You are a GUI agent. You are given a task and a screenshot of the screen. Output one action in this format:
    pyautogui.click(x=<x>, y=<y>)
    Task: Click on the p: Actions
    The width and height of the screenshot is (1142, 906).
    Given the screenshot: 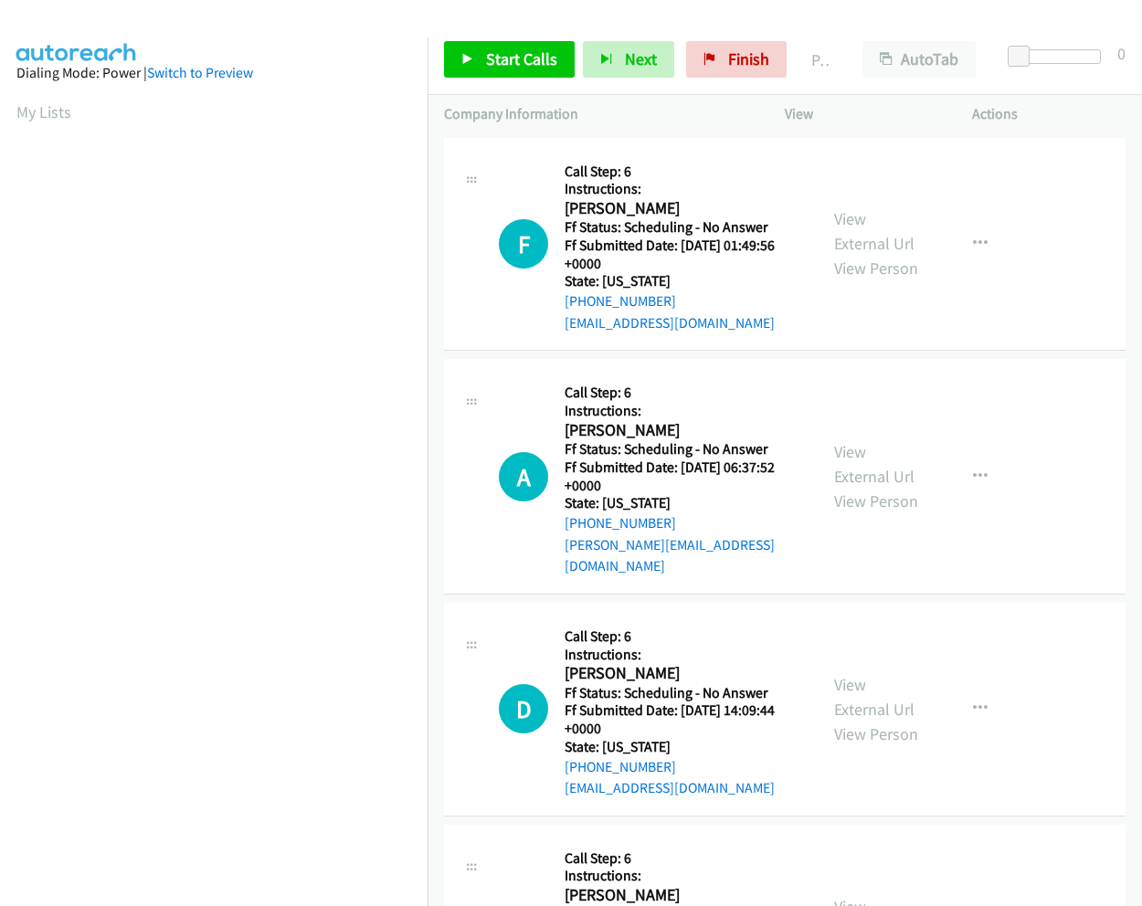 What is the action you would take?
    pyautogui.click(x=1049, y=114)
    